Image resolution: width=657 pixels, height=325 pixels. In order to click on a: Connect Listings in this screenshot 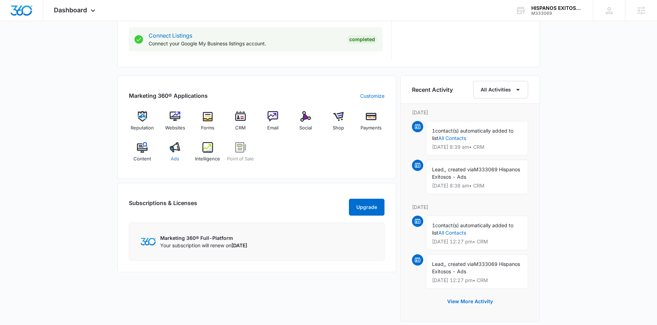, I will do `click(170, 36)`.